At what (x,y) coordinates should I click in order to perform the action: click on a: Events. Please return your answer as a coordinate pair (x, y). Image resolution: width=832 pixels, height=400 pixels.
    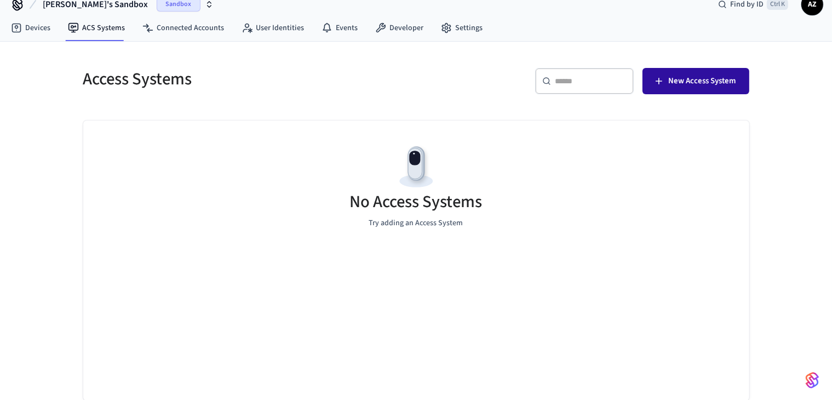
    Looking at the image, I should click on (340, 28).